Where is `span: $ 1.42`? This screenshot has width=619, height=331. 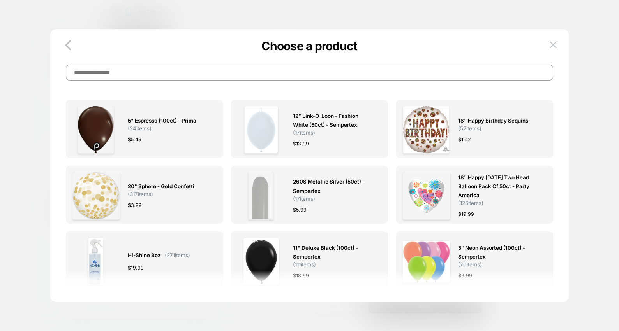 span: $ 1.42 is located at coordinates (464, 139).